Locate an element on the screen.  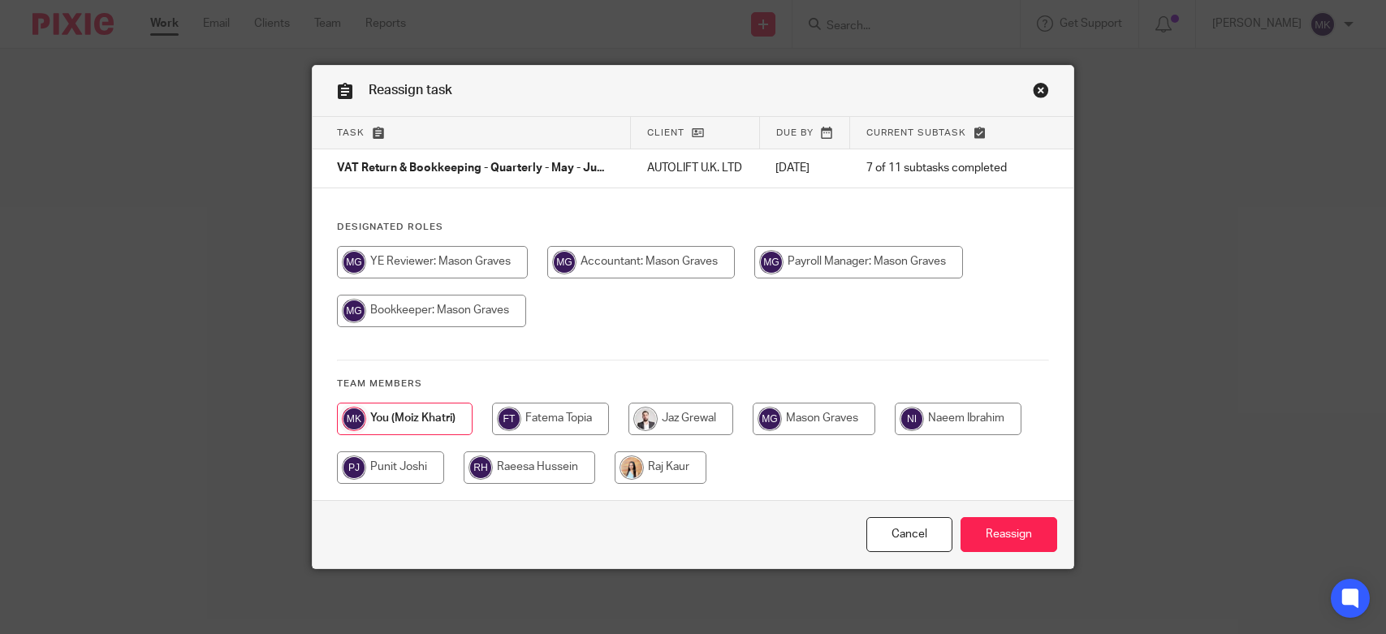
td: 7 of 11 subtasks completed is located at coordinates (937, 169).